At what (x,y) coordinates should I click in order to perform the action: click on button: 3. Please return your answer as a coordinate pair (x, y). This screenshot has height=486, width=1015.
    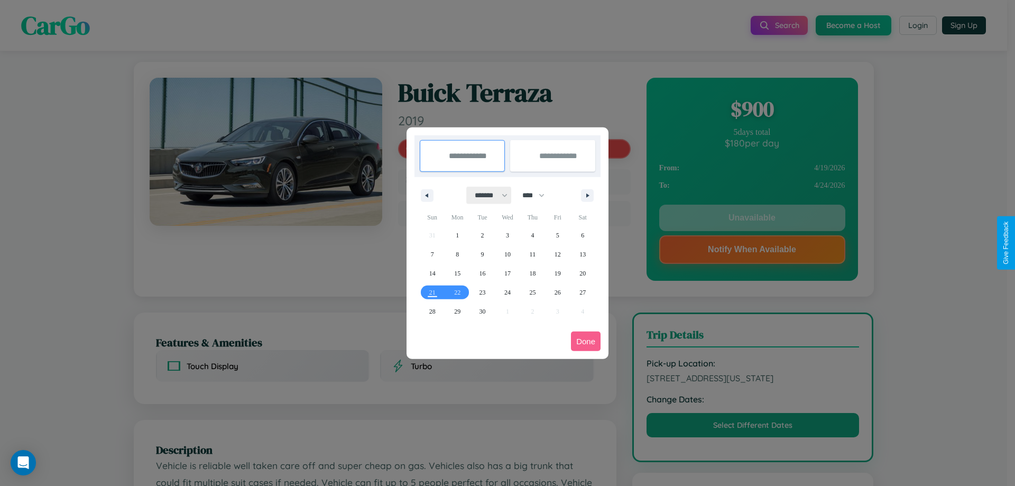
    Looking at the image, I should click on (507, 235).